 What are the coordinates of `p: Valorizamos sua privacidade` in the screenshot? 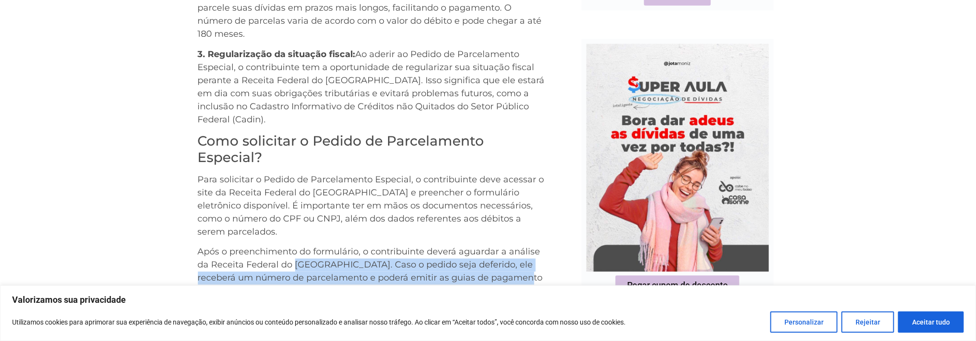 It's located at (488, 300).